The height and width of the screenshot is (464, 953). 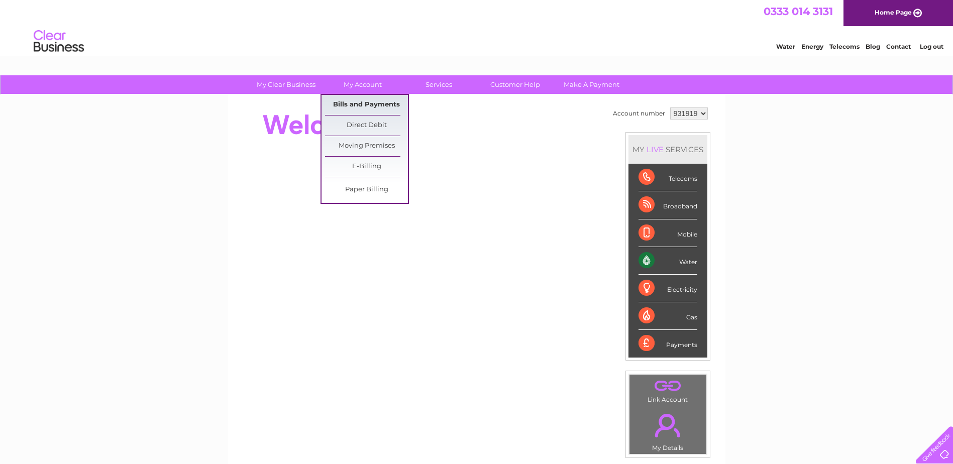 I want to click on a: Water, so click(x=786, y=46).